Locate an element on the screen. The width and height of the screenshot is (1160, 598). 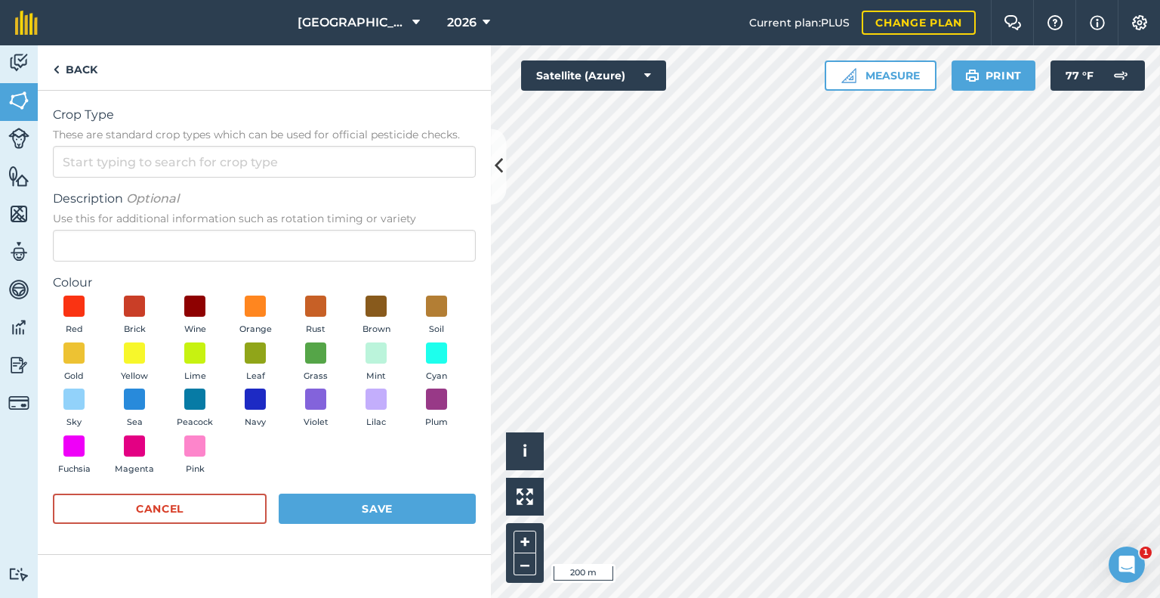
button: Sea is located at coordinates (134, 409).